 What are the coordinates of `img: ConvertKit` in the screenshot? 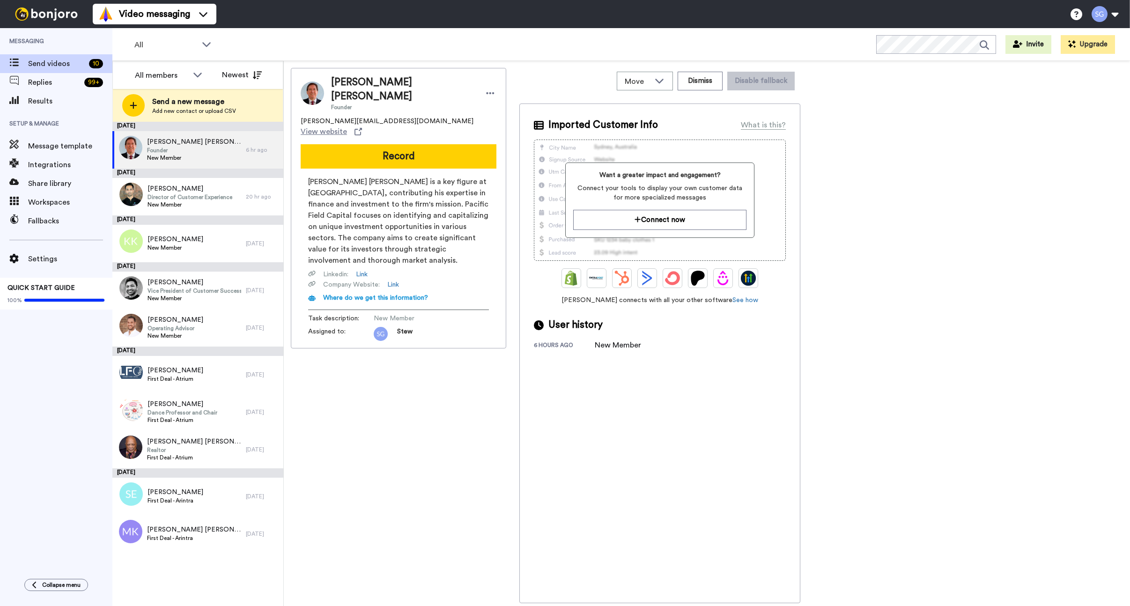 It's located at (672, 278).